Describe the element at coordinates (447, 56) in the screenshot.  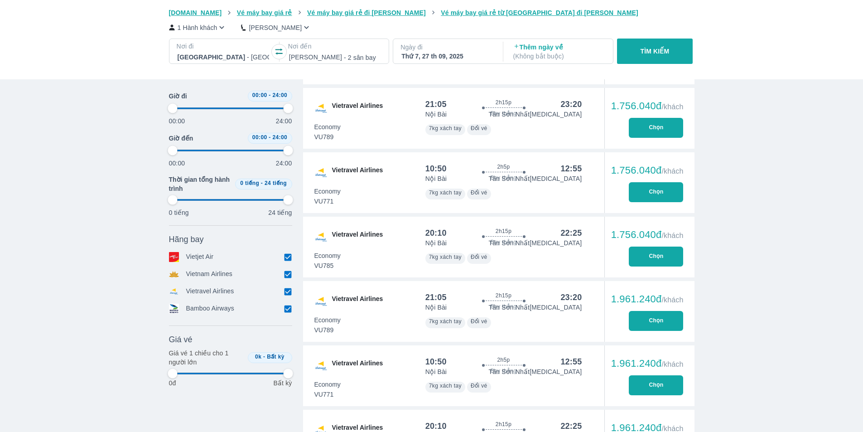
I see `div: Thứ 7, 27 th 09, 2025` at that location.